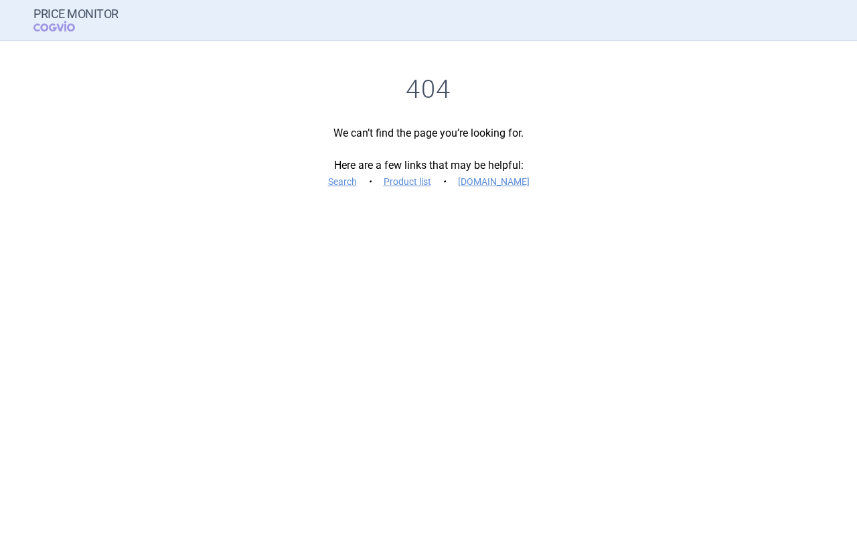  What do you see at coordinates (76, 14) in the screenshot?
I see `strong: Price Monitor` at bounding box center [76, 14].